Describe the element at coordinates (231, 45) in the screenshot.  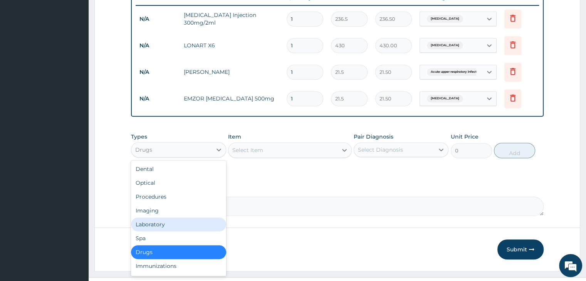
I see `td: LONART X6` at that location.